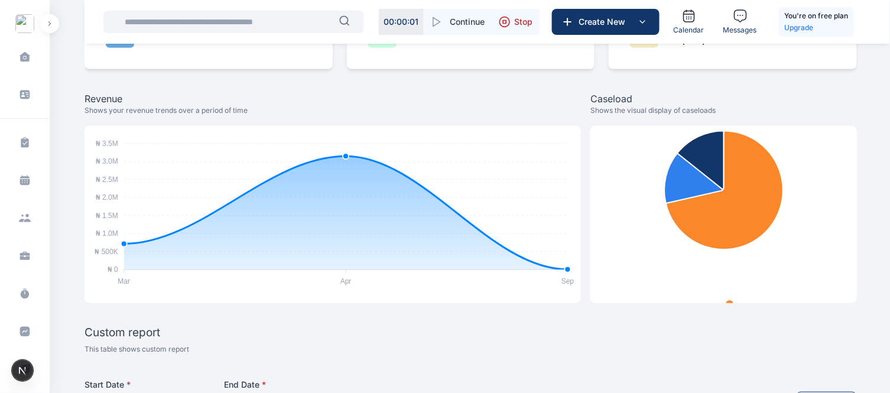 The image size is (890, 393). I want to click on tspan: ₦ 3.5M, so click(107, 144).